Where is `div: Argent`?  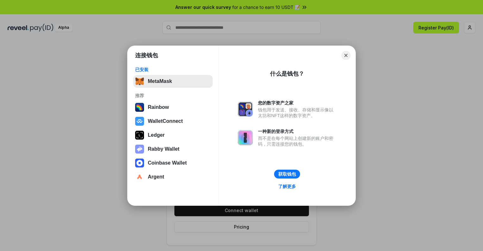
div: Argent is located at coordinates (156, 177).